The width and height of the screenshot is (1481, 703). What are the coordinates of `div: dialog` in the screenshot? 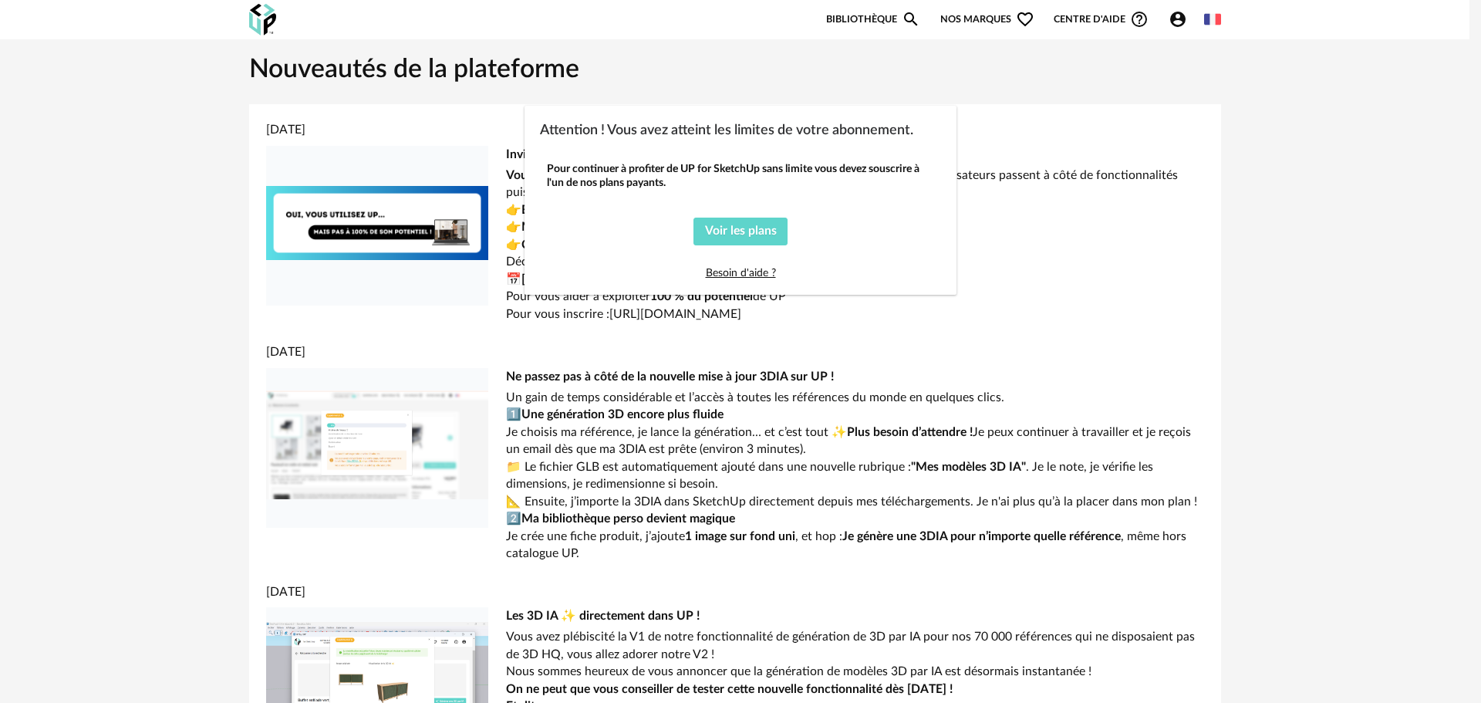 It's located at (740, 201).